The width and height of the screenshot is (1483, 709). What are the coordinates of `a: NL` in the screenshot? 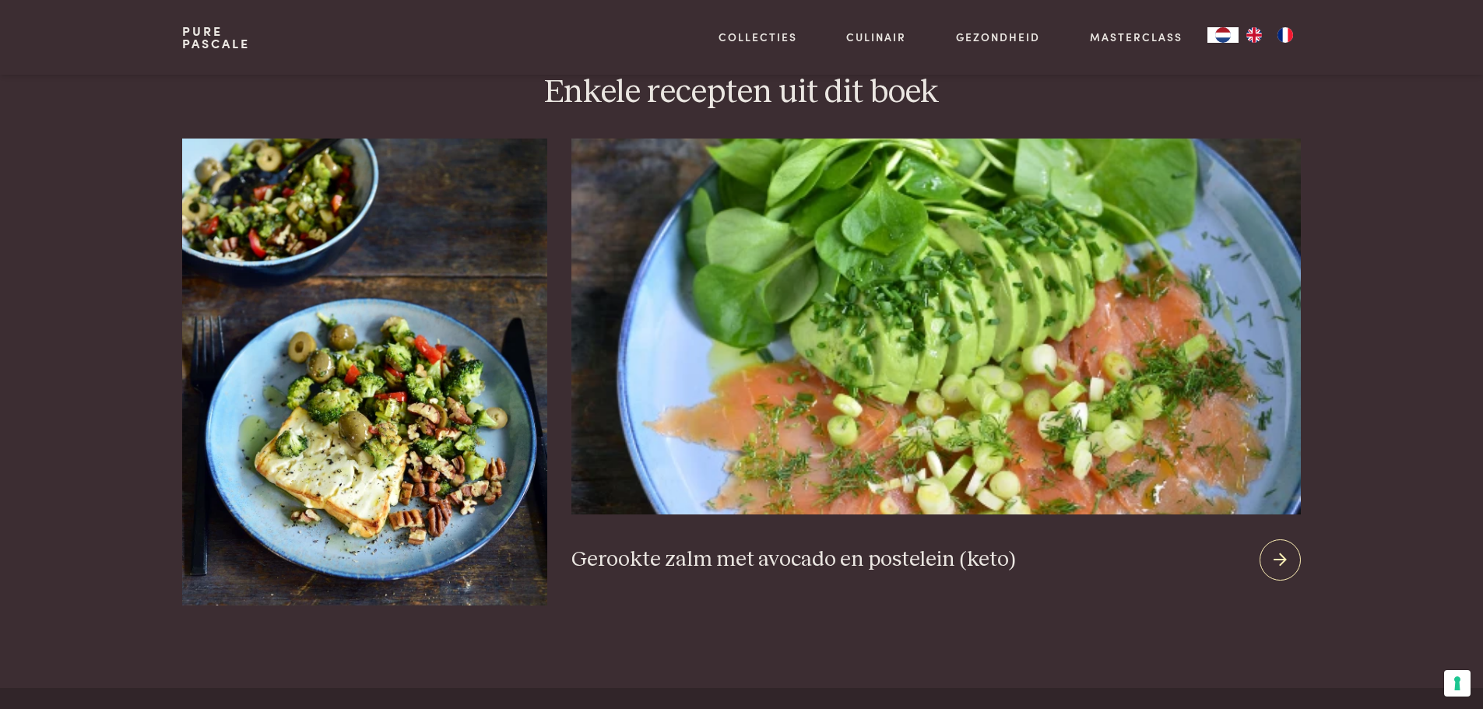 It's located at (1223, 35).